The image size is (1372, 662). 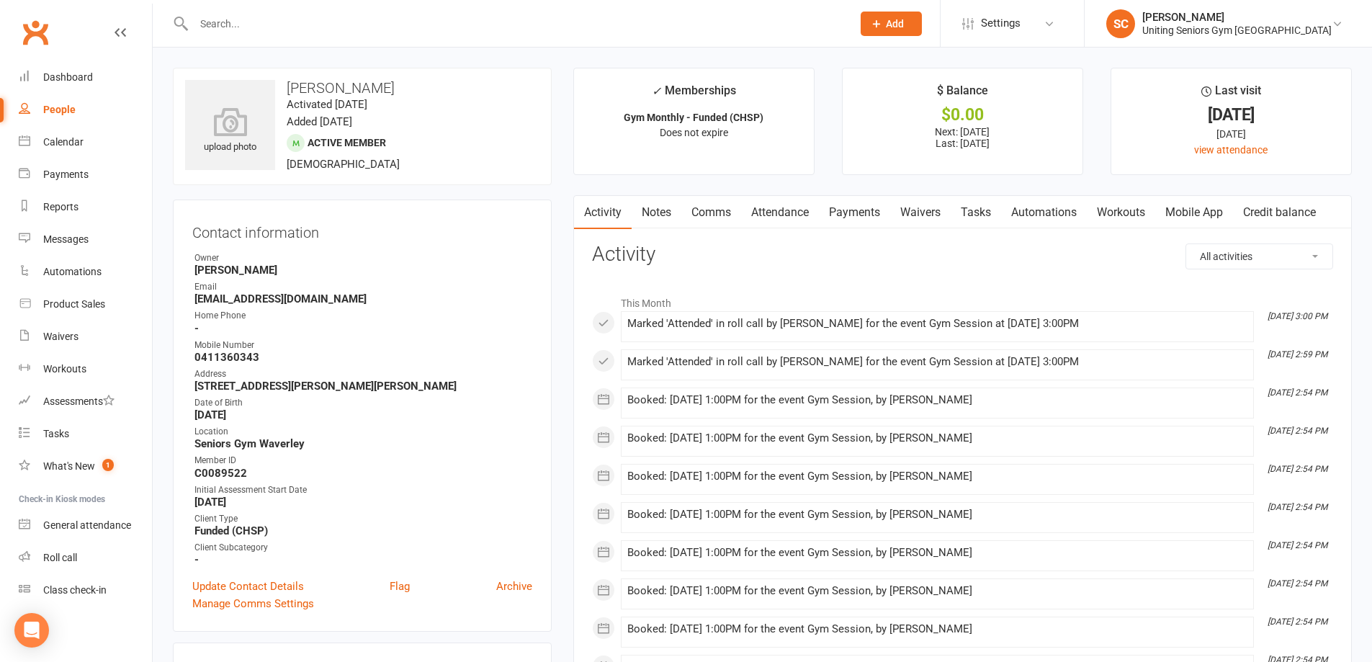 What do you see at coordinates (363, 519) in the screenshot?
I see `div: Client Type` at bounding box center [363, 519].